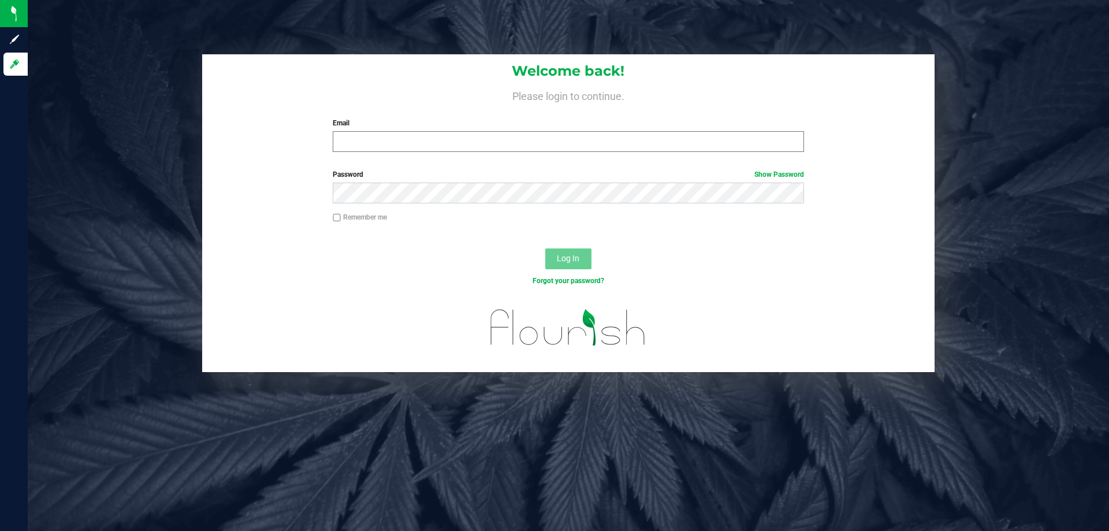 The width and height of the screenshot is (1109, 531). Describe the element at coordinates (568, 281) in the screenshot. I see `a: Forgot your password?` at that location.